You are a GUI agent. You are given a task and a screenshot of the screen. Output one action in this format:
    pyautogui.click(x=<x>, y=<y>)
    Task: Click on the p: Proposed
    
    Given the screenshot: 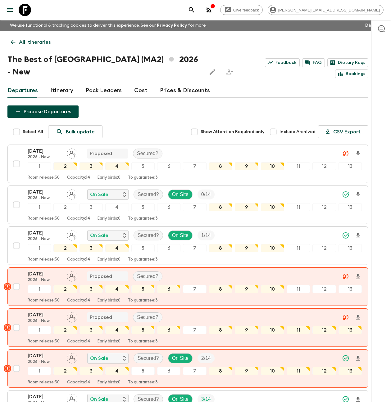 What is the action you would take?
    pyautogui.click(x=101, y=154)
    